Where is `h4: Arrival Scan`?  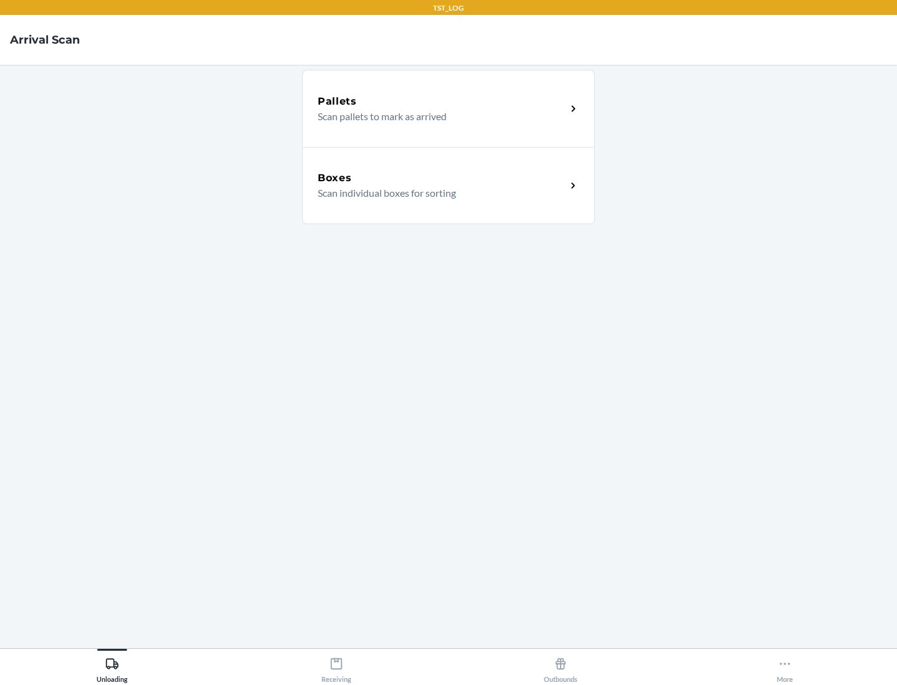 h4: Arrival Scan is located at coordinates (45, 40).